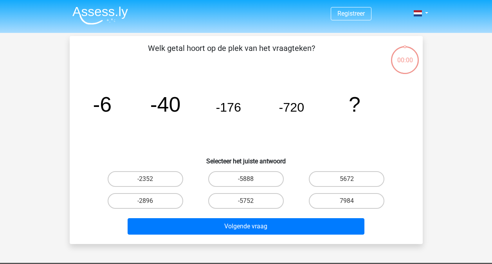 This screenshot has width=492, height=264. I want to click on tspan: -720, so click(291, 107).